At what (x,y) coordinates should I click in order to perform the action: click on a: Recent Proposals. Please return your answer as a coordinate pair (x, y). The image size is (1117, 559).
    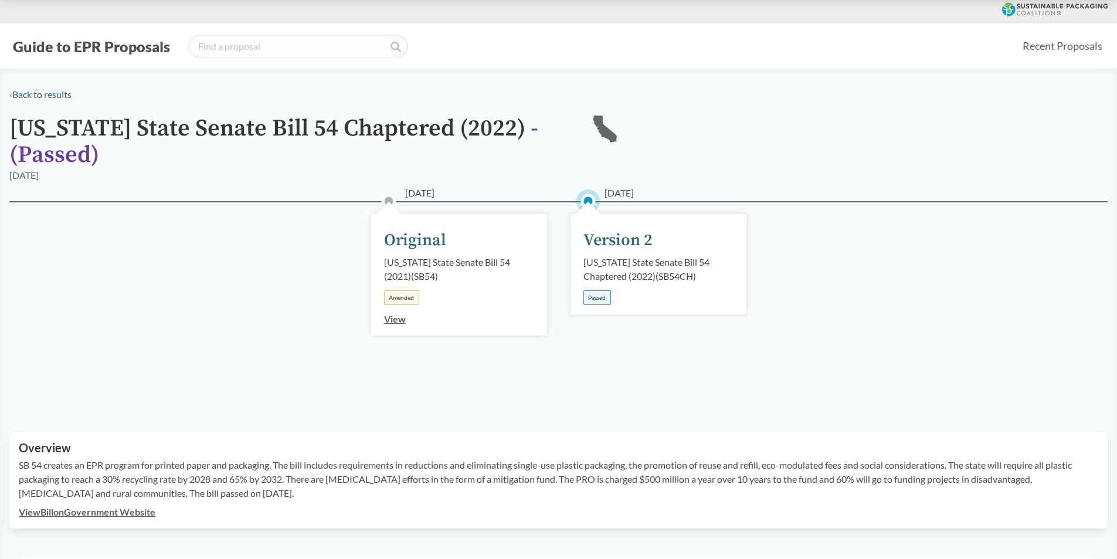
    Looking at the image, I should click on (1062, 46).